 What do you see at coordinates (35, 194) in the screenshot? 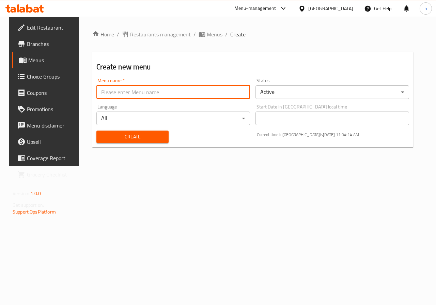
I see `span: 1.0.0` at bounding box center [35, 194].